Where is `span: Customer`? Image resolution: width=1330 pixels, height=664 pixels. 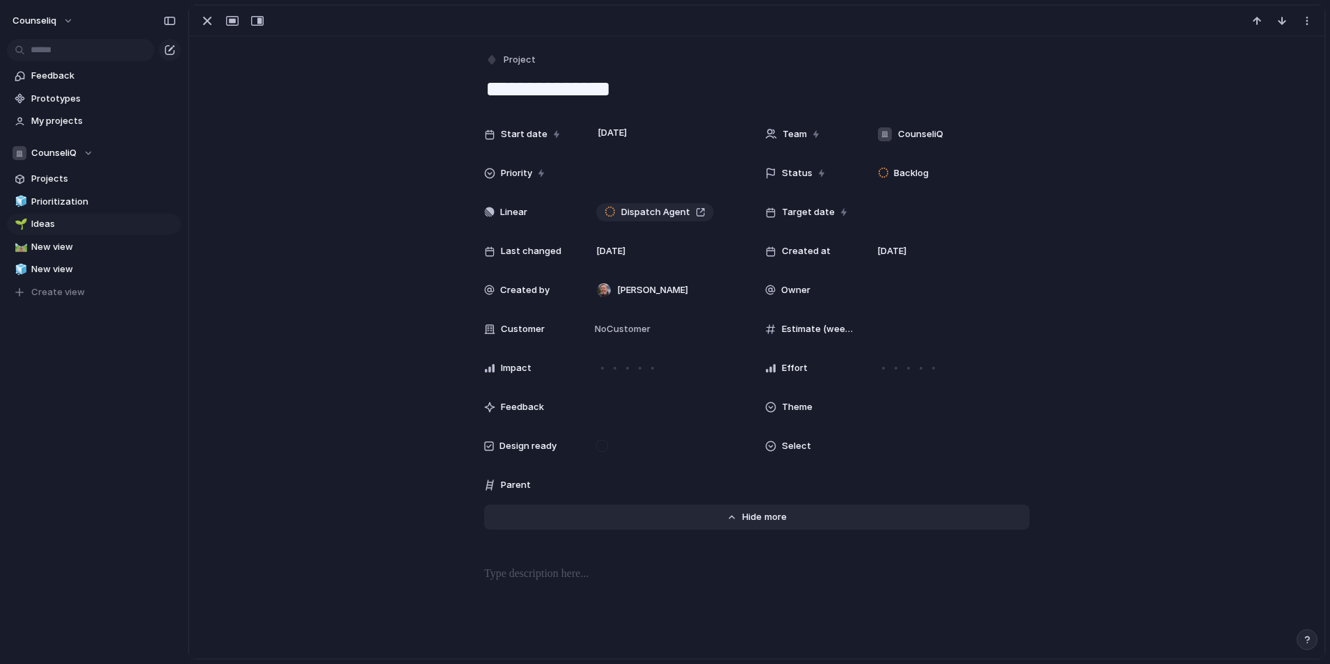 span: Customer is located at coordinates (522, 329).